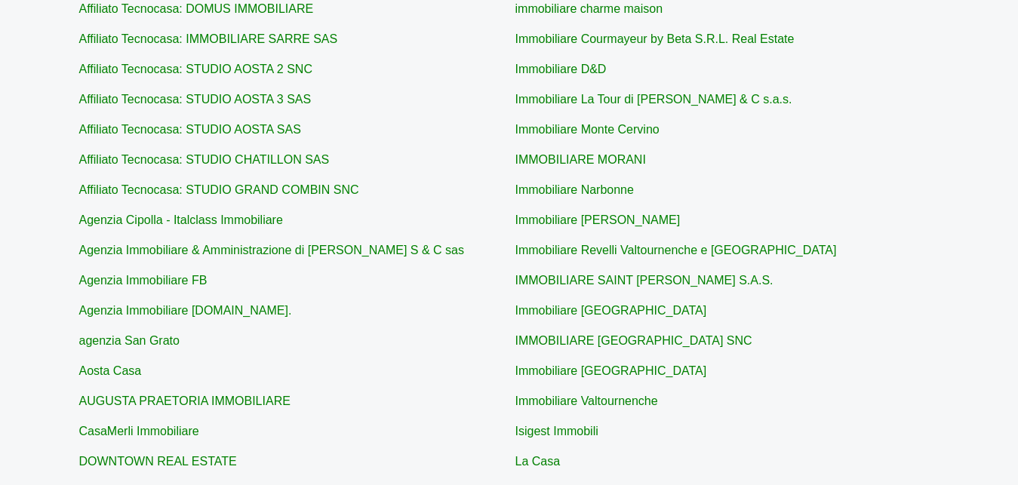 The height and width of the screenshot is (485, 1018). I want to click on a: Immobiliare Valtournenche, so click(587, 401).